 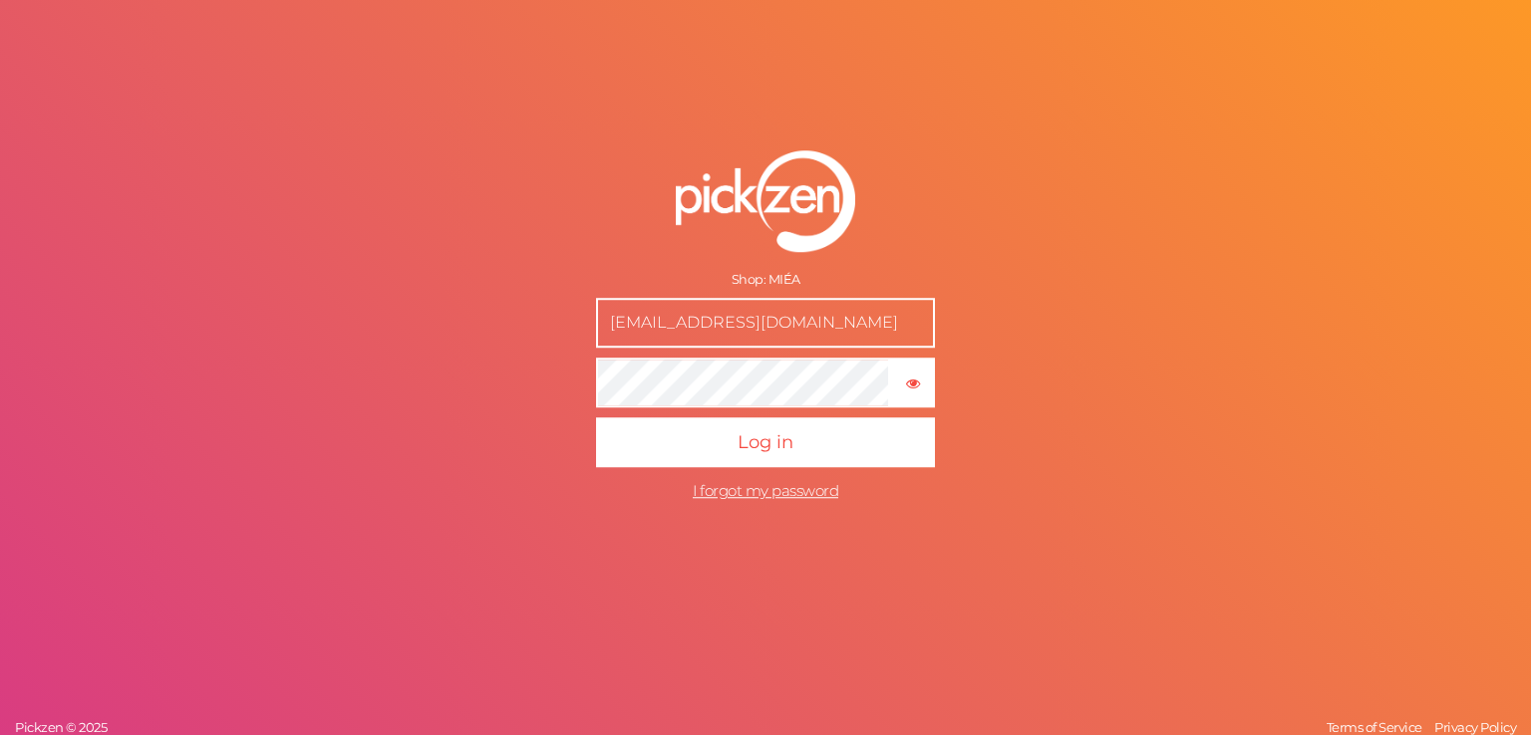 I want to click on button: Log in, so click(x=765, y=442).